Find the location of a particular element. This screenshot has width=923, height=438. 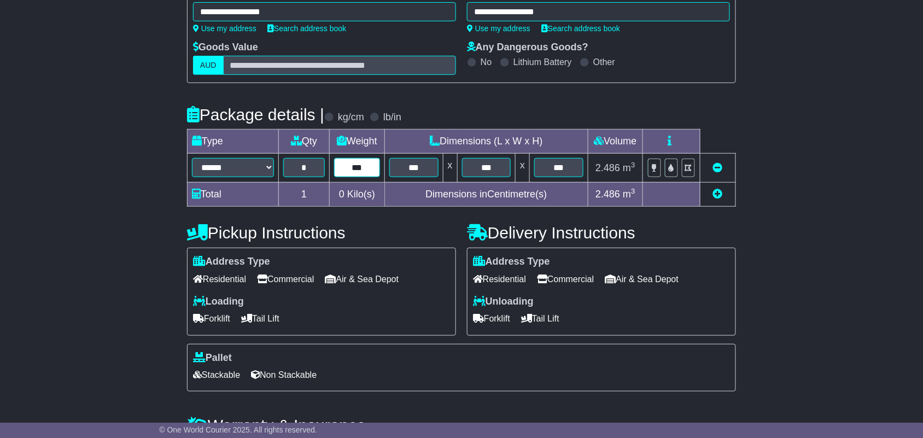

td: Dimensions (L x W x H) is located at coordinates (486, 142).